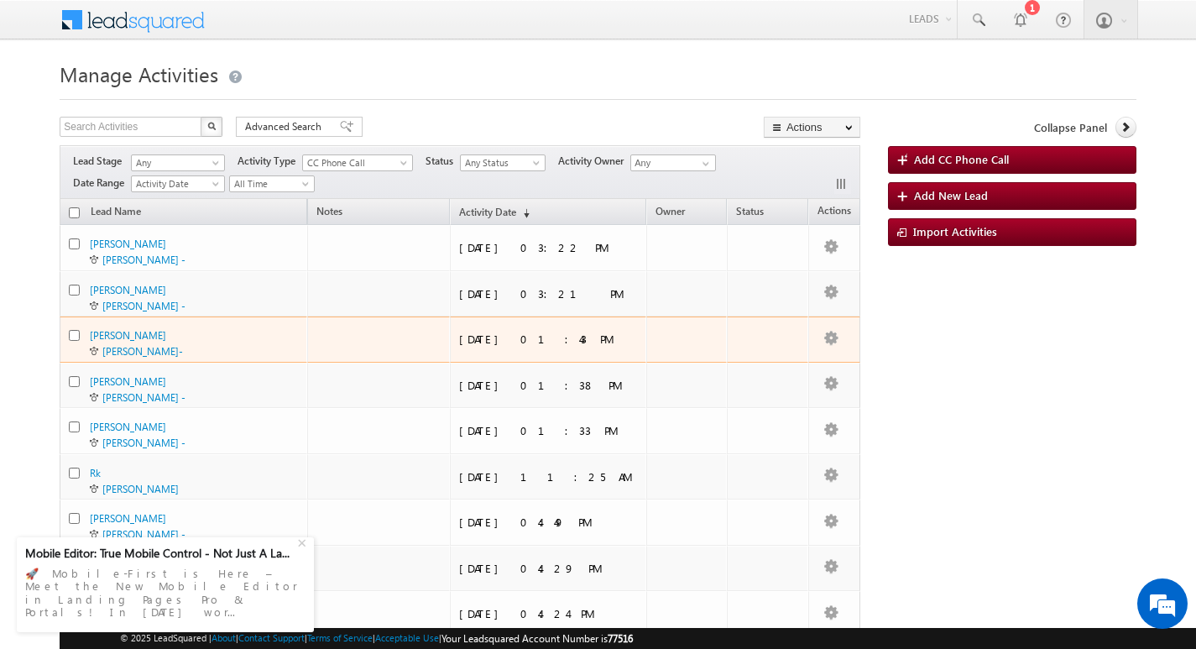 This screenshot has width=1196, height=649. Describe the element at coordinates (951, 195) in the screenshot. I see `span: Add New Lead` at that location.